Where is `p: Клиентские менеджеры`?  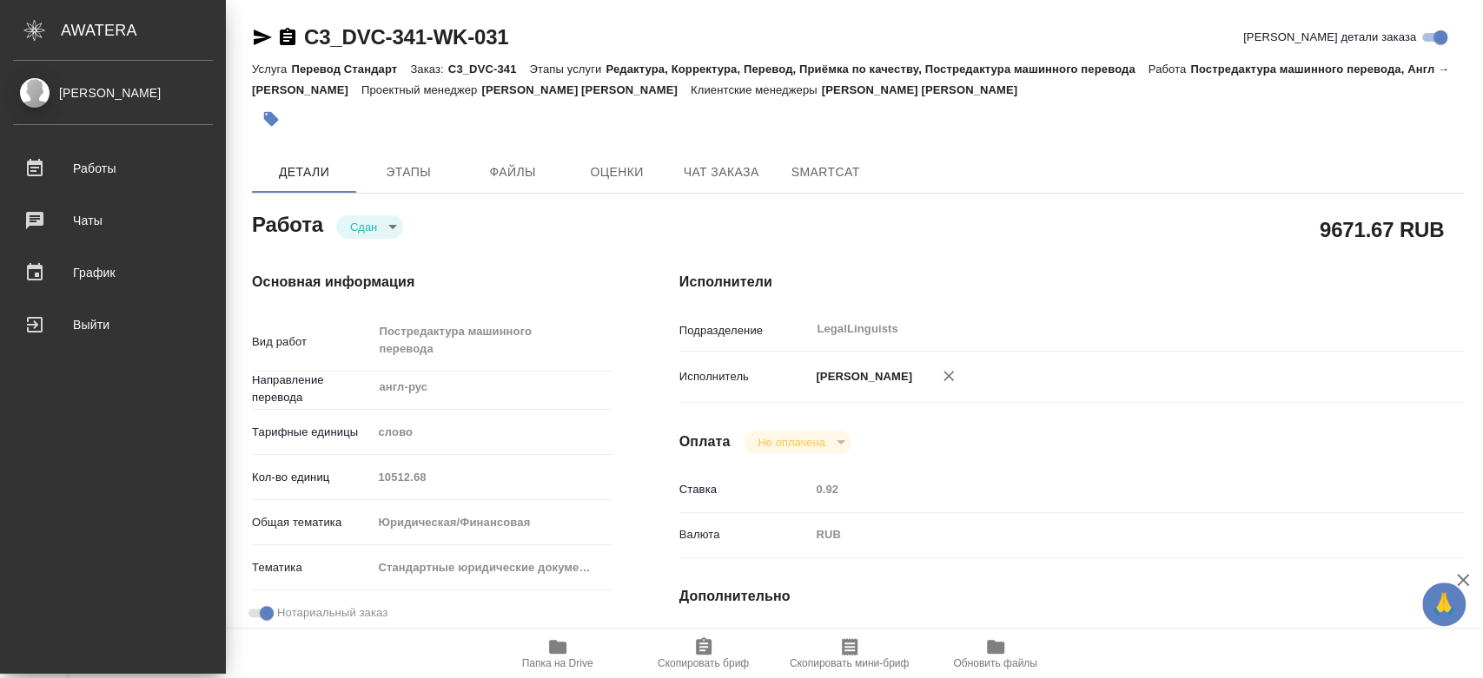 p: Клиентские менеджеры is located at coordinates (756, 89).